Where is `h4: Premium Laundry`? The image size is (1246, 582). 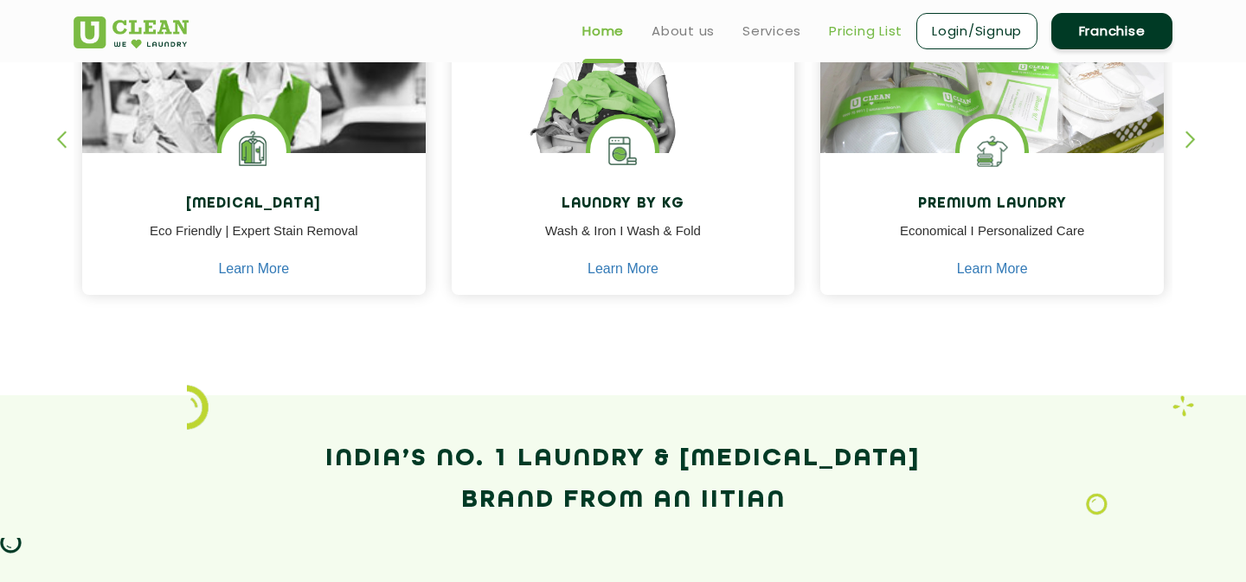
h4: Premium Laundry is located at coordinates (992, 204).